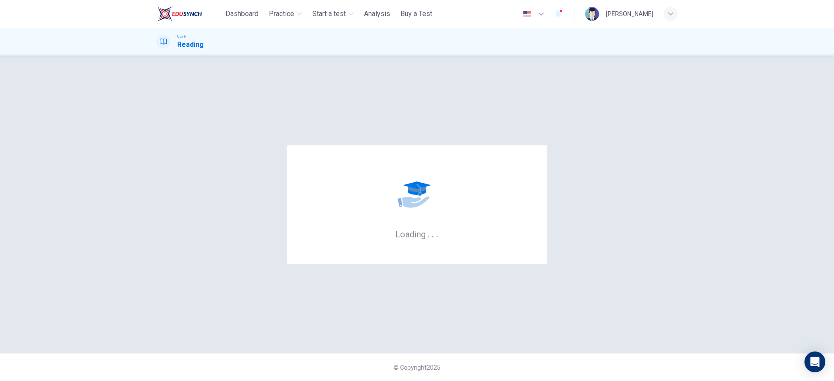  Describe the element at coordinates (329, 14) in the screenshot. I see `span: Start a test` at that location.